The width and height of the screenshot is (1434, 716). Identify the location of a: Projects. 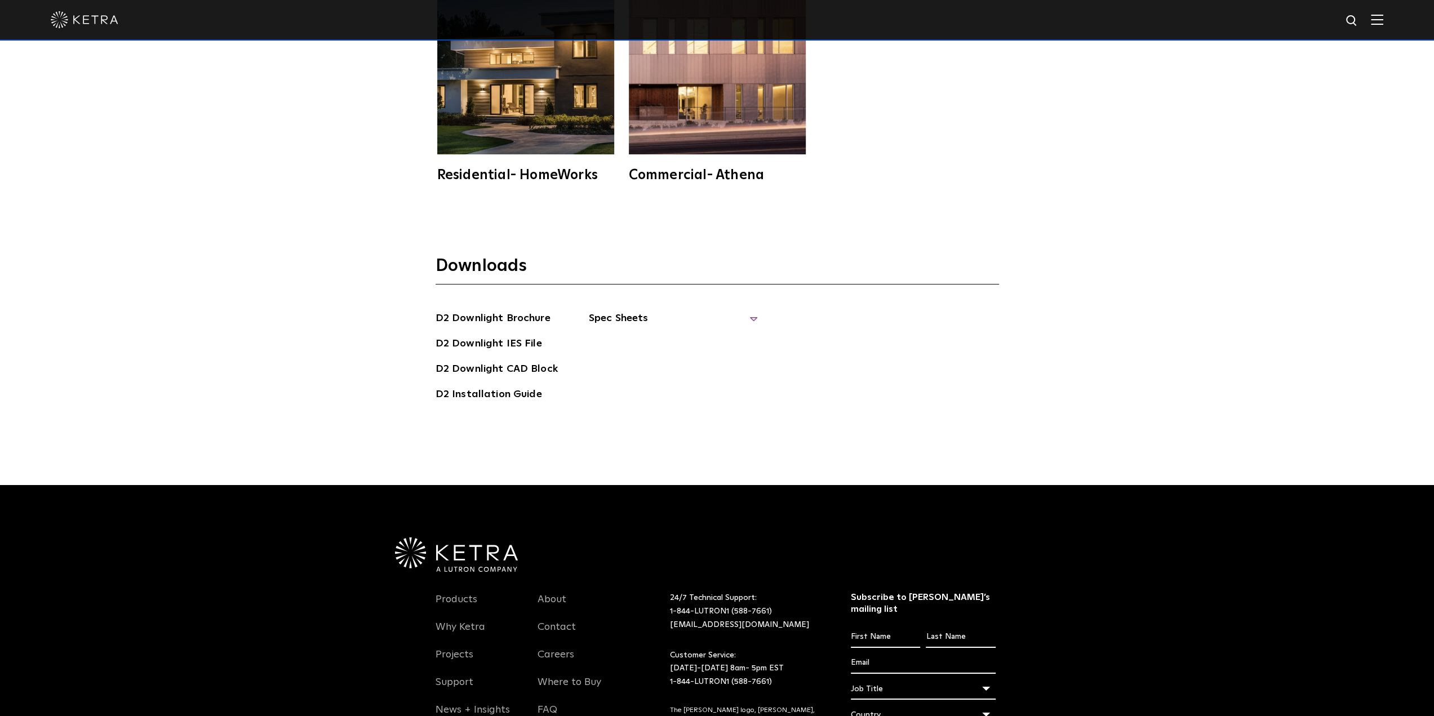
(454, 662).